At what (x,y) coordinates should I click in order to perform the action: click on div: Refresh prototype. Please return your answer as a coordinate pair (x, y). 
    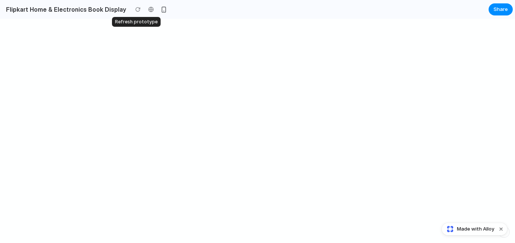
    Looking at the image, I should click on (136, 22).